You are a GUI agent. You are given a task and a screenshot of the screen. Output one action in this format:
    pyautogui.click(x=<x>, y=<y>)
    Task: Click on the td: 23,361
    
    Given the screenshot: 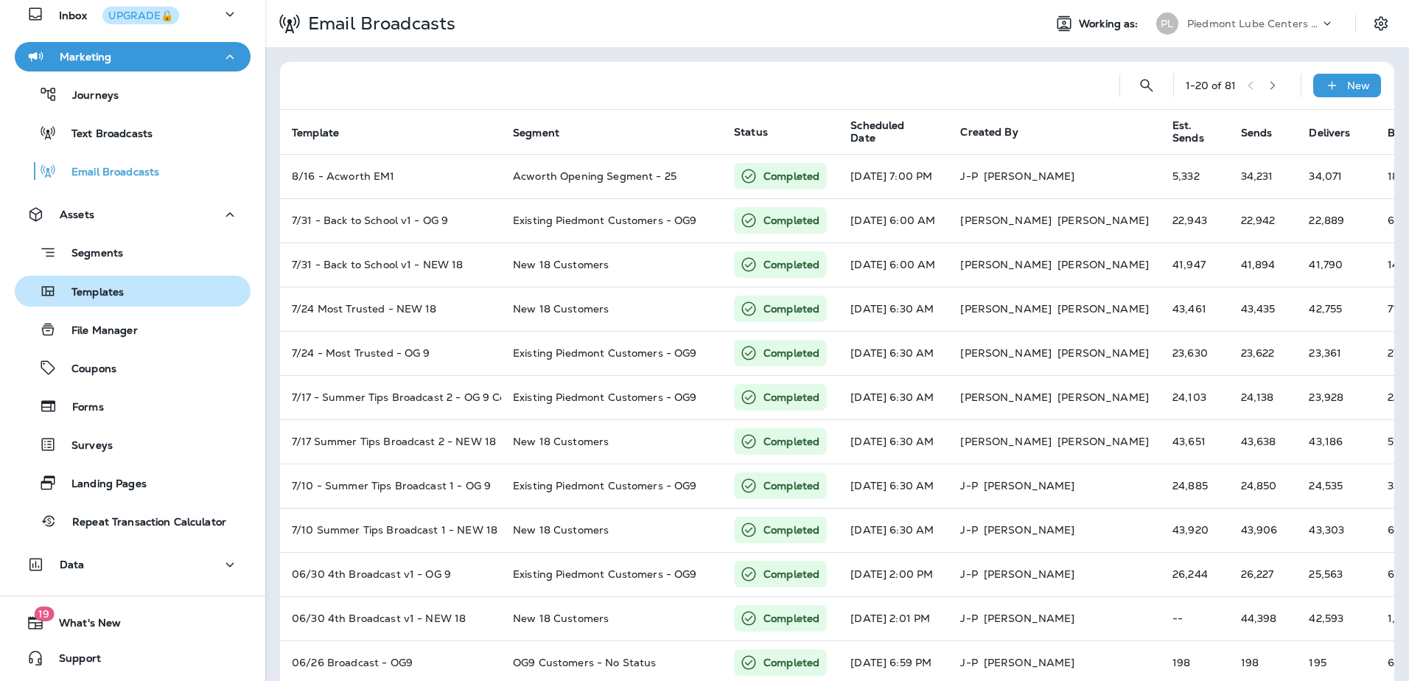 What is the action you would take?
    pyautogui.click(x=1336, y=353)
    